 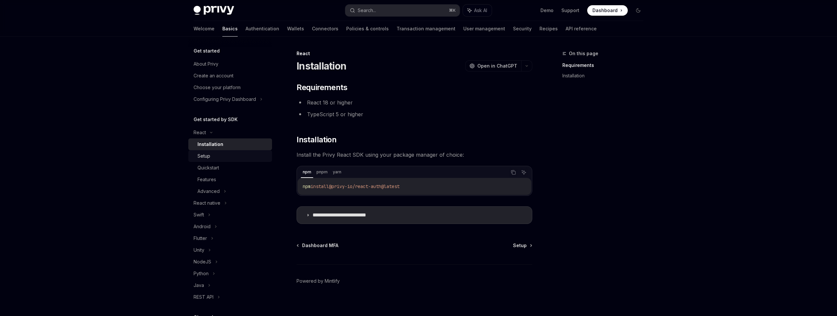 I want to click on a: Recipes, so click(x=549, y=29).